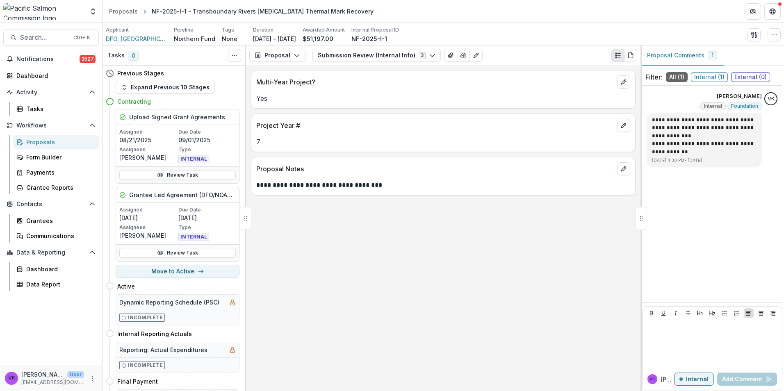 Image resolution: width=784 pixels, height=391 pixels. I want to click on div: Form Builder, so click(59, 157).